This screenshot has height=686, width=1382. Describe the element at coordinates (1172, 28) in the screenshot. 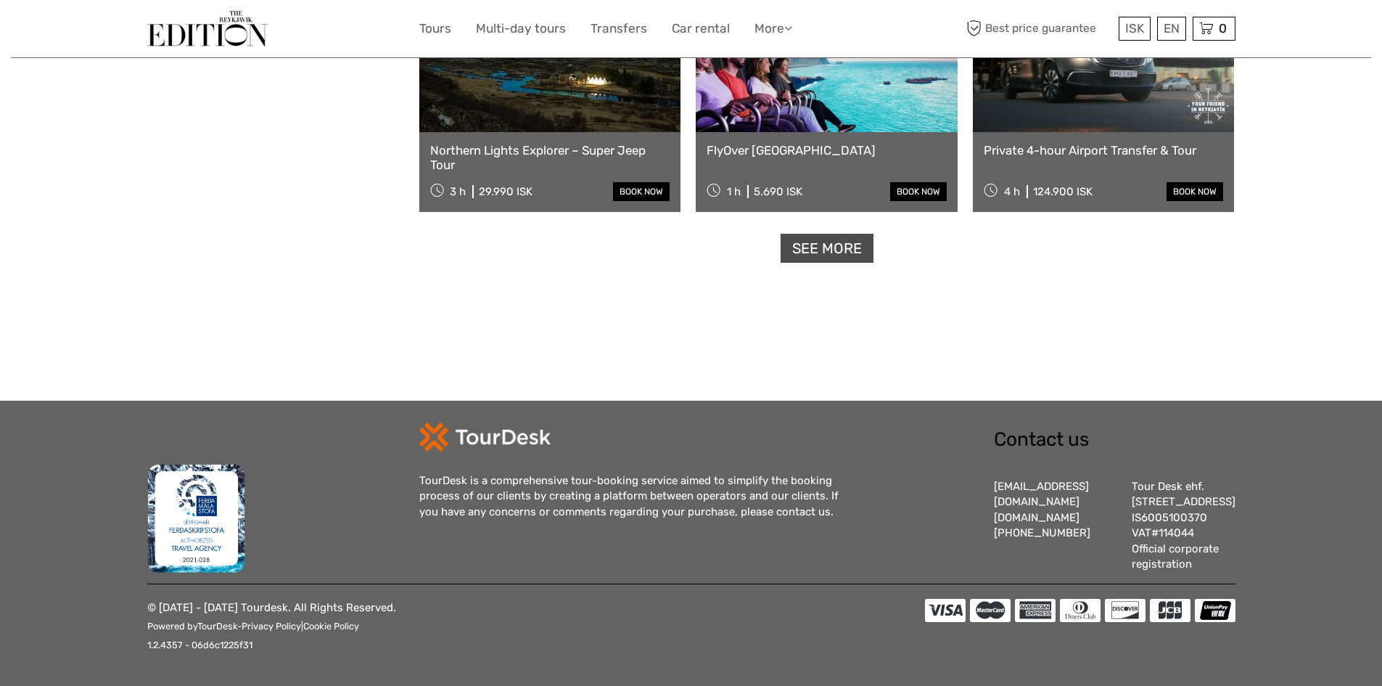

I see `div: EN` at that location.